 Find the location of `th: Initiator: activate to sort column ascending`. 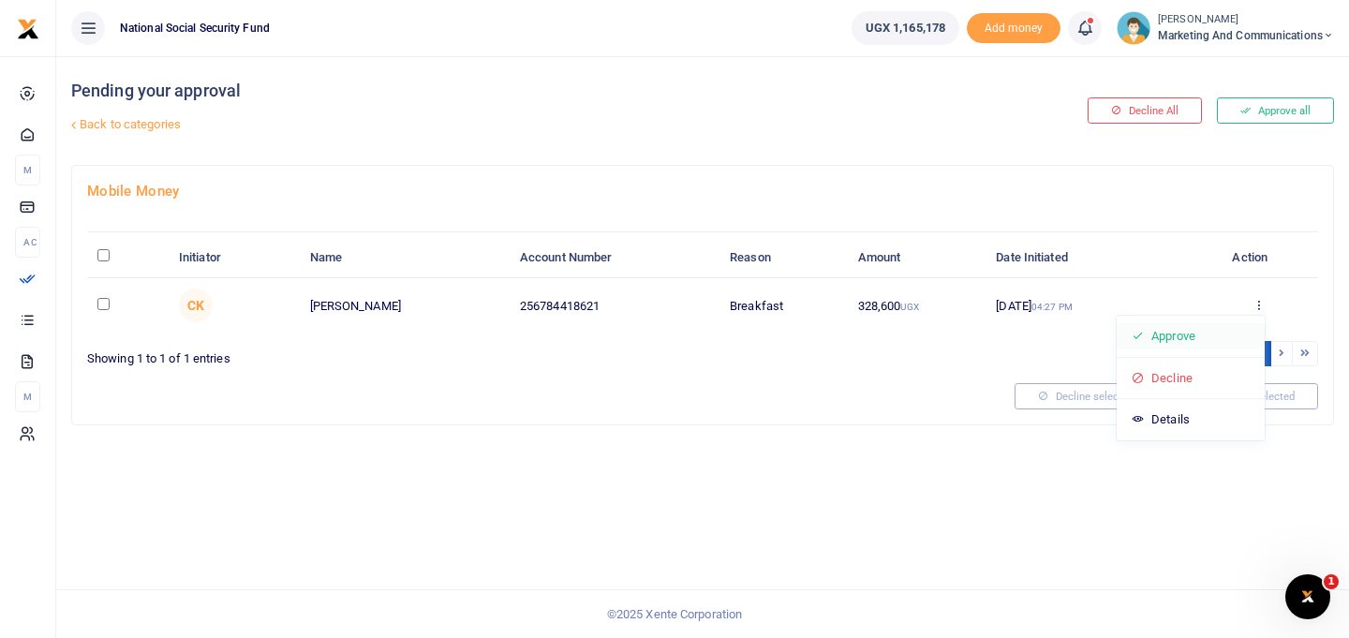

th: Initiator: activate to sort column ascending is located at coordinates (234, 258).